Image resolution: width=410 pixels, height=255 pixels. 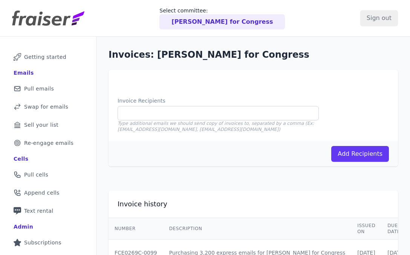 What do you see at coordinates (42, 193) in the screenshot?
I see `span: Append cells` at bounding box center [42, 193].